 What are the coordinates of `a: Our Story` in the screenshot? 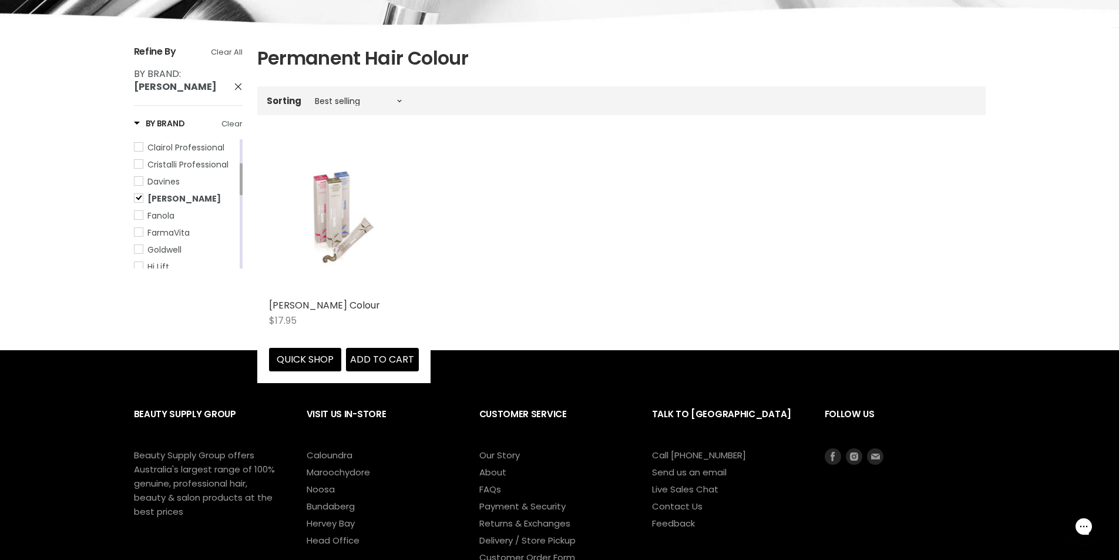 It's located at (499, 454).